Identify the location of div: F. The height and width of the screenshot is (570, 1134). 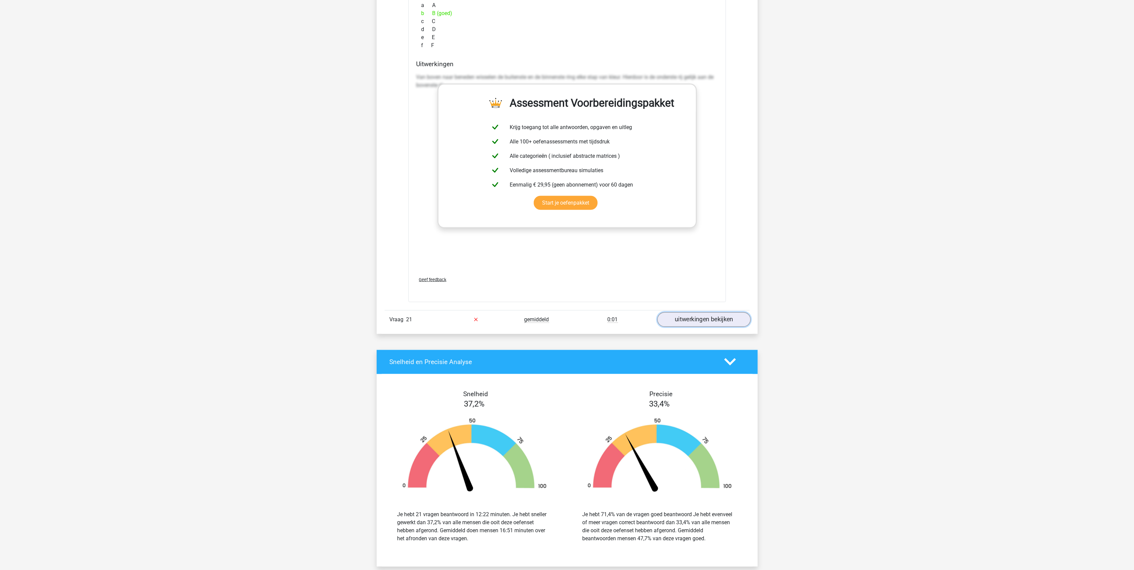
(567, 45).